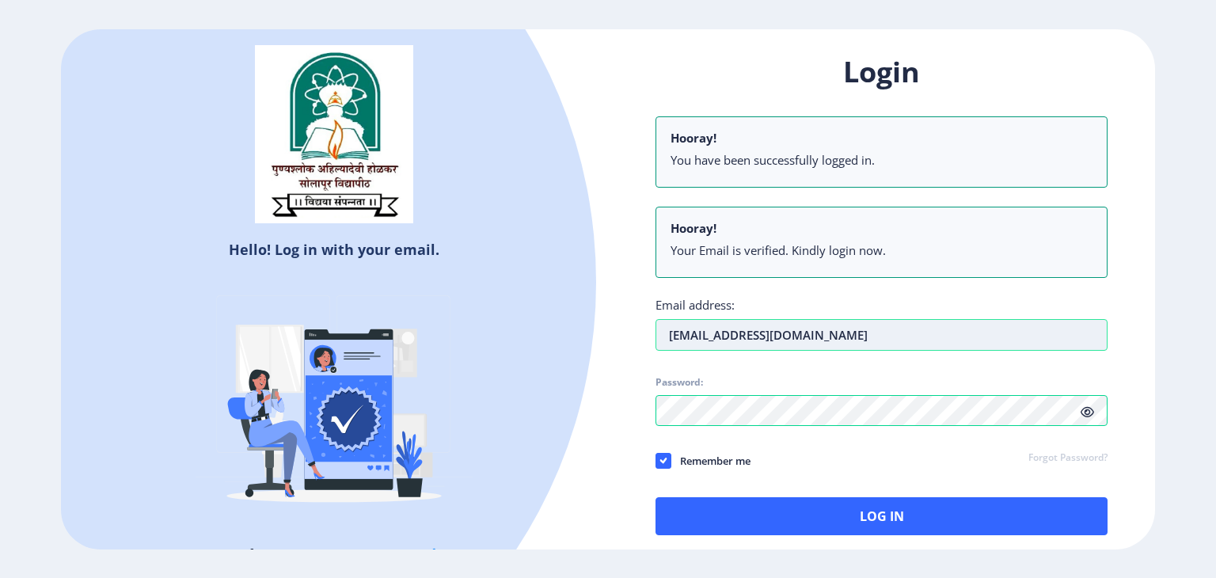  I want to click on li: You have been successfully logged in., so click(881, 160).